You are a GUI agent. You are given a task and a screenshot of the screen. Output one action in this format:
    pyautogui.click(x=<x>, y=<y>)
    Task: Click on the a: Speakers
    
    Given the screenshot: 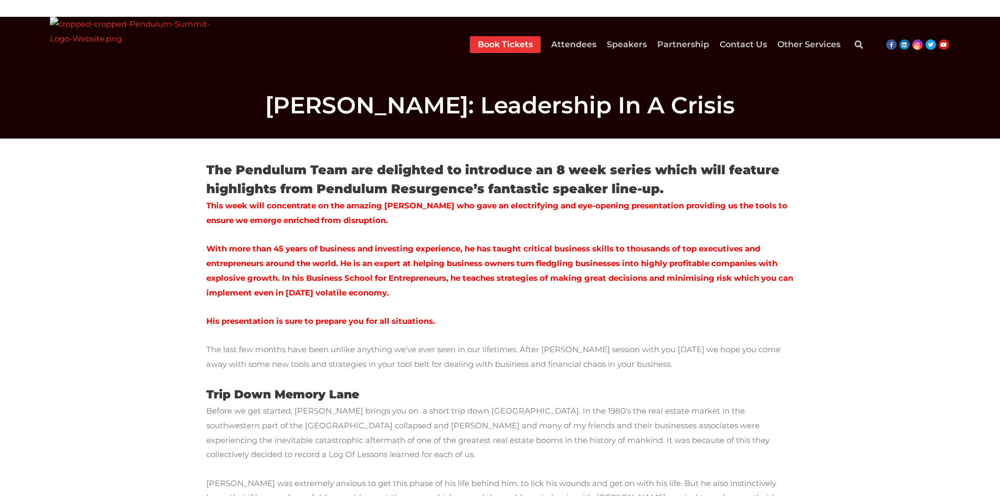 What is the action you would take?
    pyautogui.click(x=627, y=45)
    